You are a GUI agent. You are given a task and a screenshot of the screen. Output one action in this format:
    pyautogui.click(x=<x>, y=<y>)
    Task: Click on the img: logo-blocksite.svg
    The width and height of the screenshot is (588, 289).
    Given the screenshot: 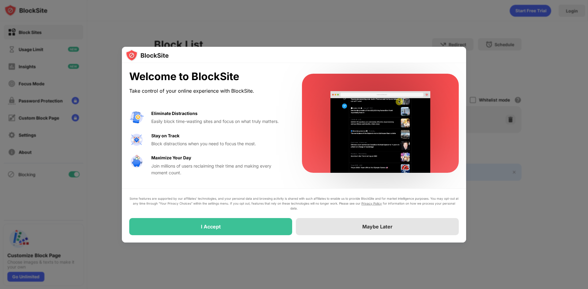 What is the action you would take?
    pyautogui.click(x=147, y=55)
    